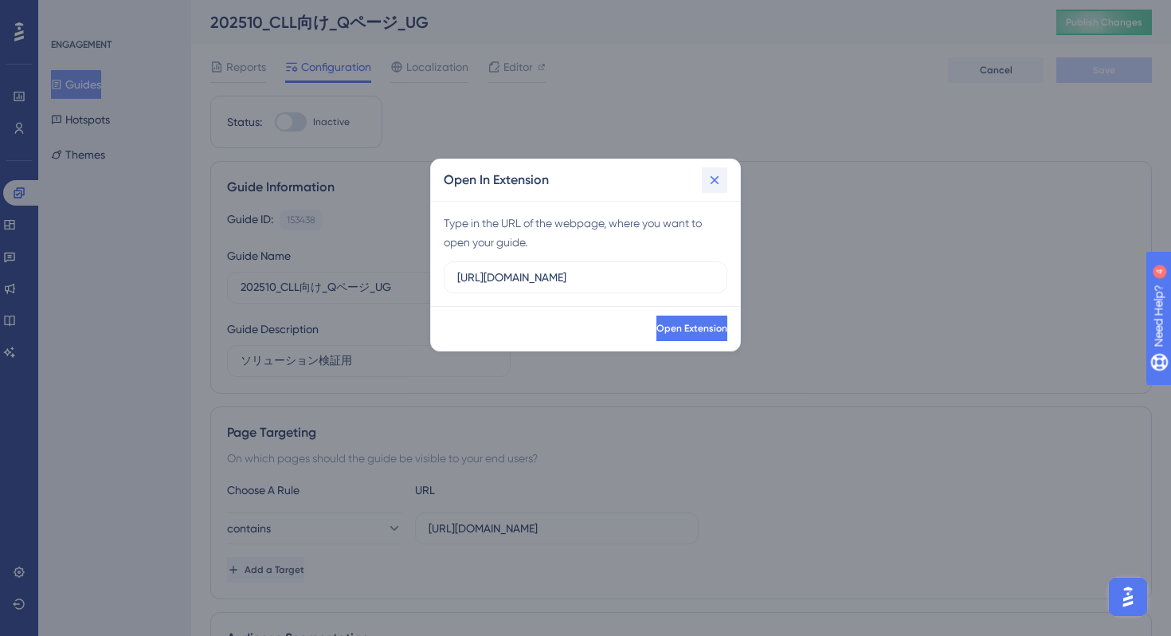  Describe the element at coordinates (24, 24) in the screenshot. I see `img: launcher-image-alternative-text` at that location.